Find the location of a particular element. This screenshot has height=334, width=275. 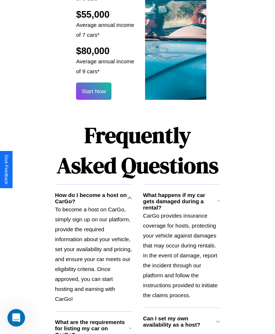

p: To become a host on CarGo, simply sign up on our platform, provide the required information about... is located at coordinates (93, 254).